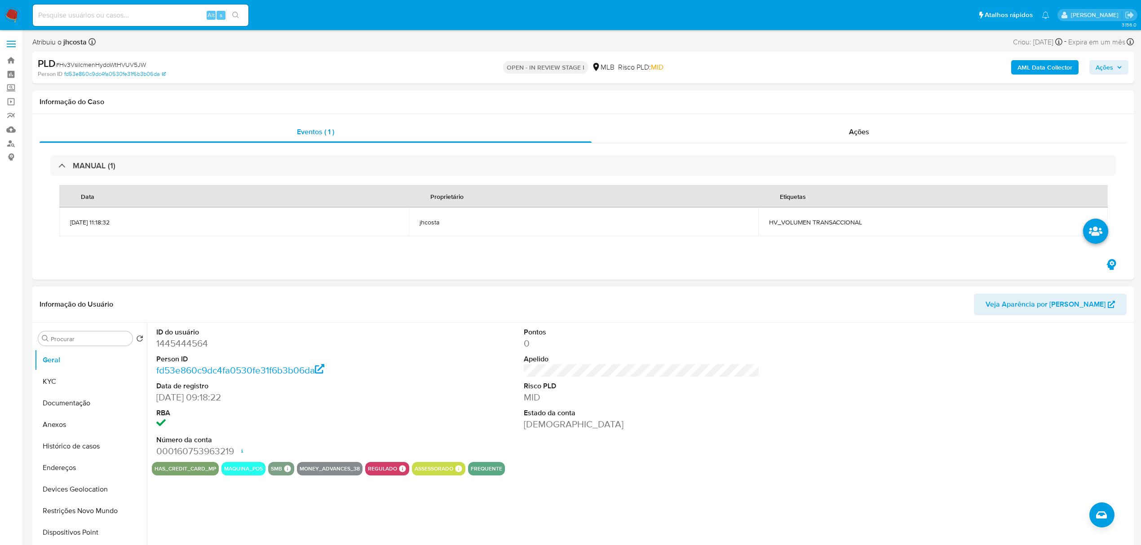 The width and height of the screenshot is (1141, 545). Describe the element at coordinates (434, 469) in the screenshot. I see `button: assessorado` at that location.